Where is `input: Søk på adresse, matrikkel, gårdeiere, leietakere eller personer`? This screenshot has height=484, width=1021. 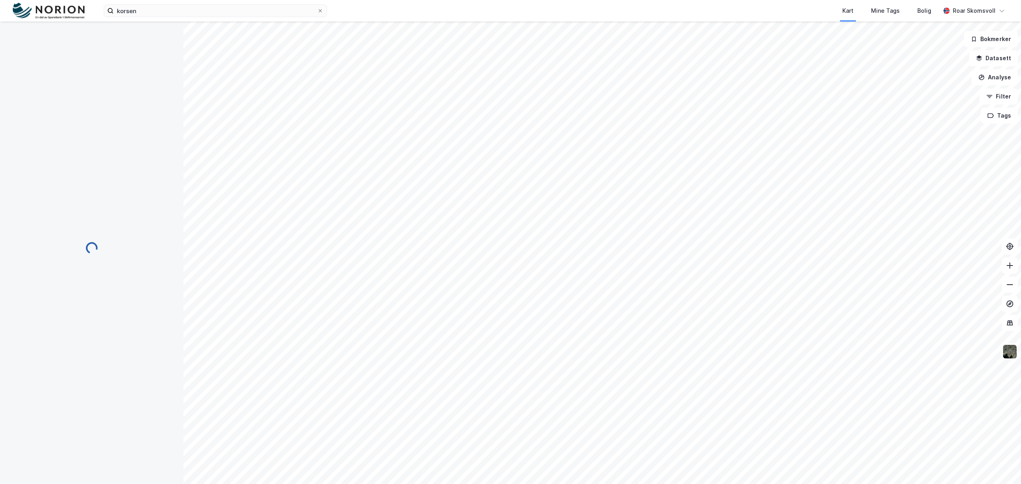 input: Søk på adresse, matrikkel, gårdeiere, leietakere eller personer is located at coordinates (215, 11).